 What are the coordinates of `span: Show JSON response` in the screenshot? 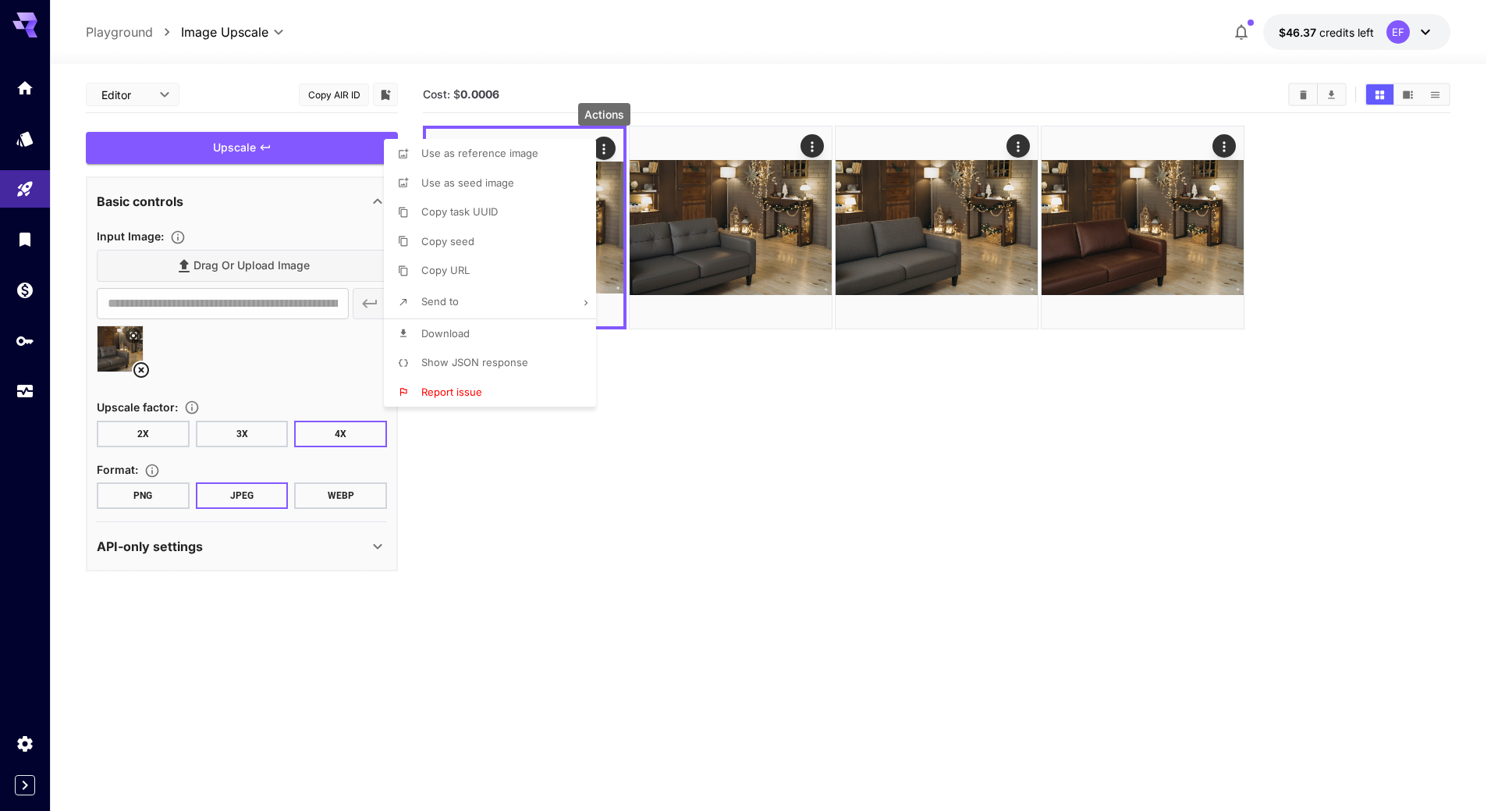 It's located at (474, 362).